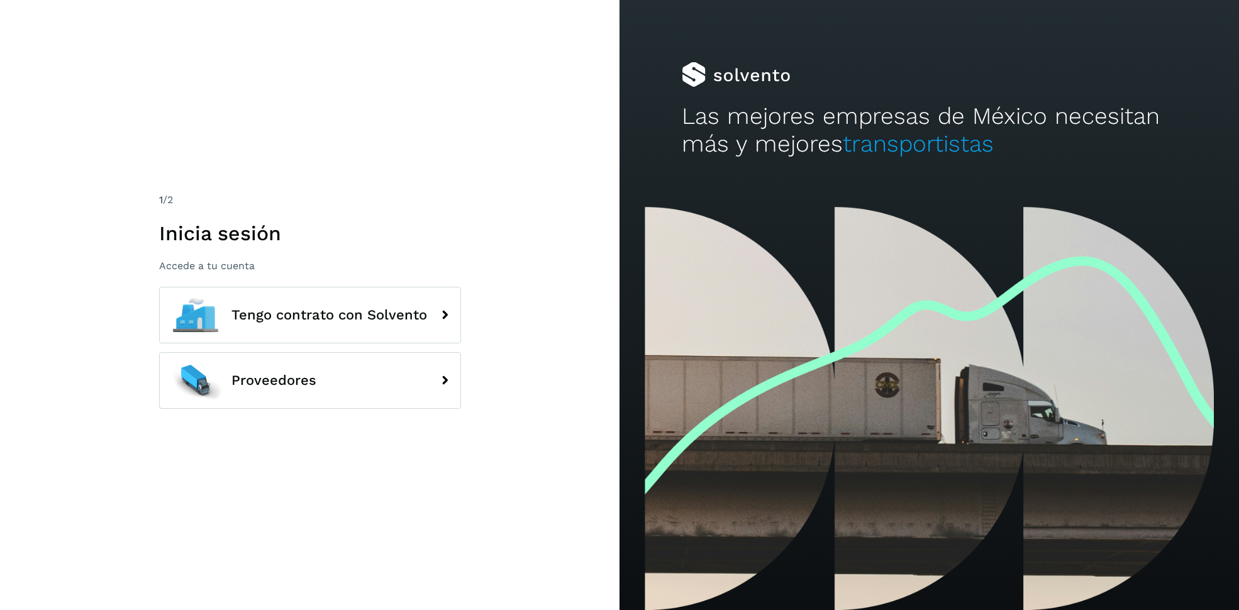  I want to click on p: Accede a tu cuenta, so click(310, 265).